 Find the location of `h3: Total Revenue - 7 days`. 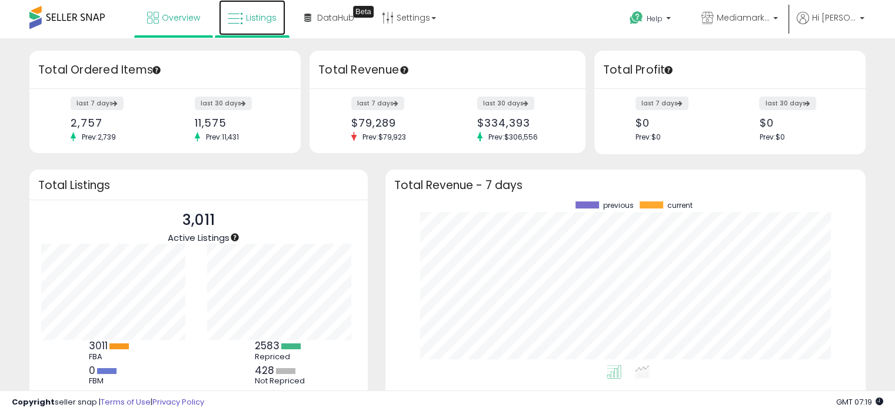

h3: Total Revenue - 7 days is located at coordinates (626, 185).